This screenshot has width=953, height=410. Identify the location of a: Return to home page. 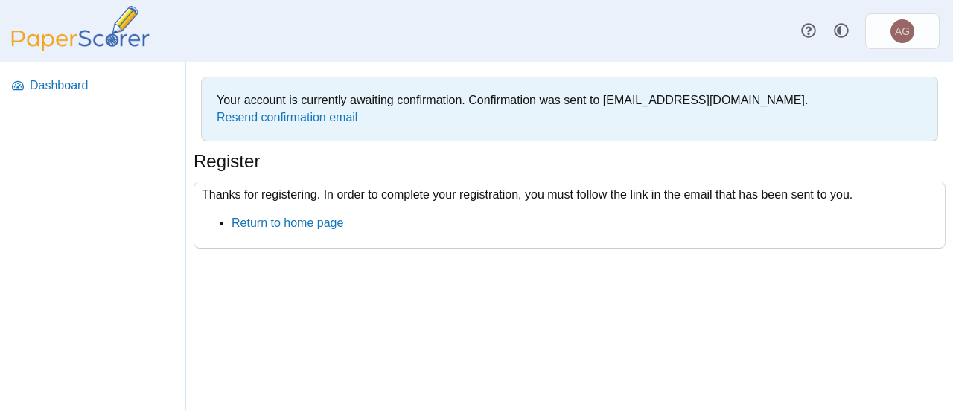
(287, 223).